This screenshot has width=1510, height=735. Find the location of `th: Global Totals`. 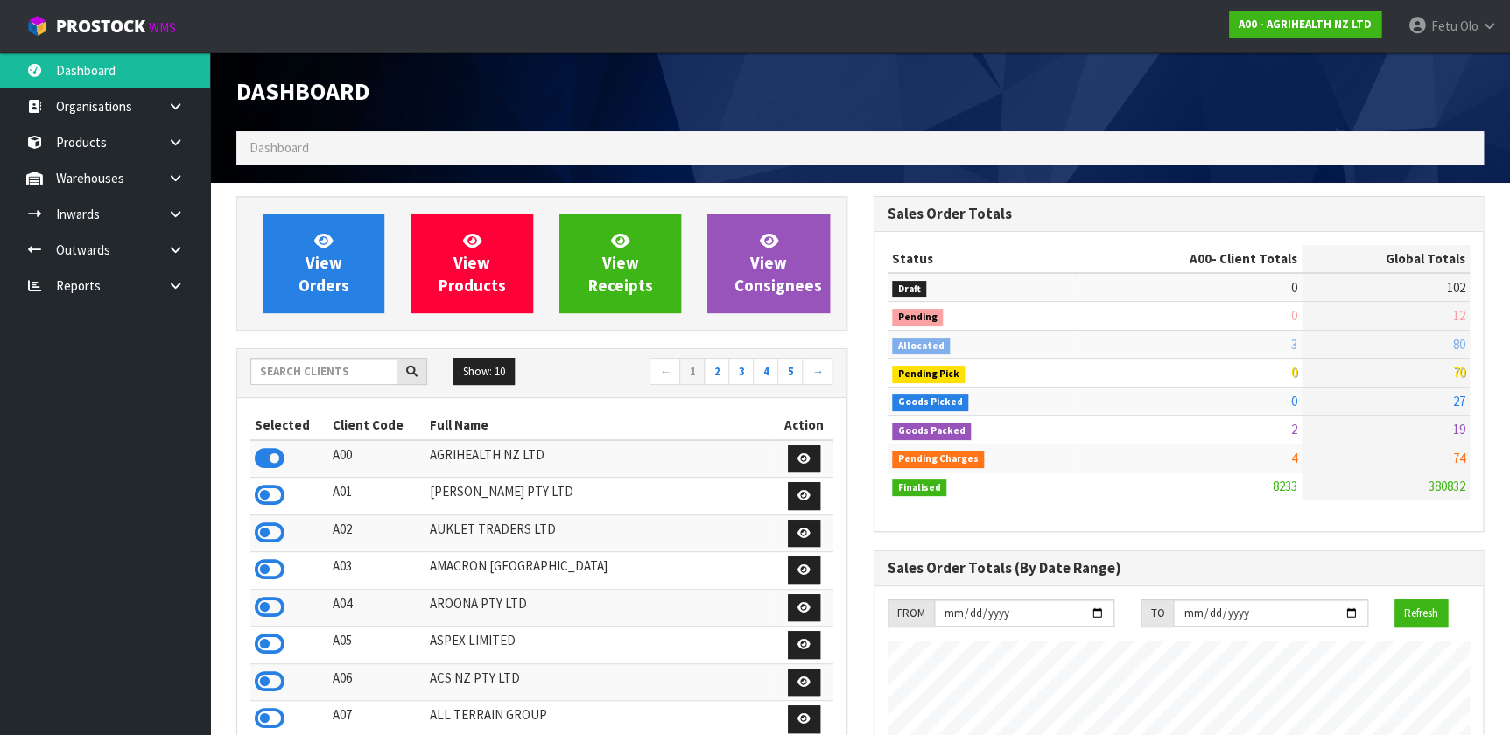

th: Global Totals is located at coordinates (1386, 259).